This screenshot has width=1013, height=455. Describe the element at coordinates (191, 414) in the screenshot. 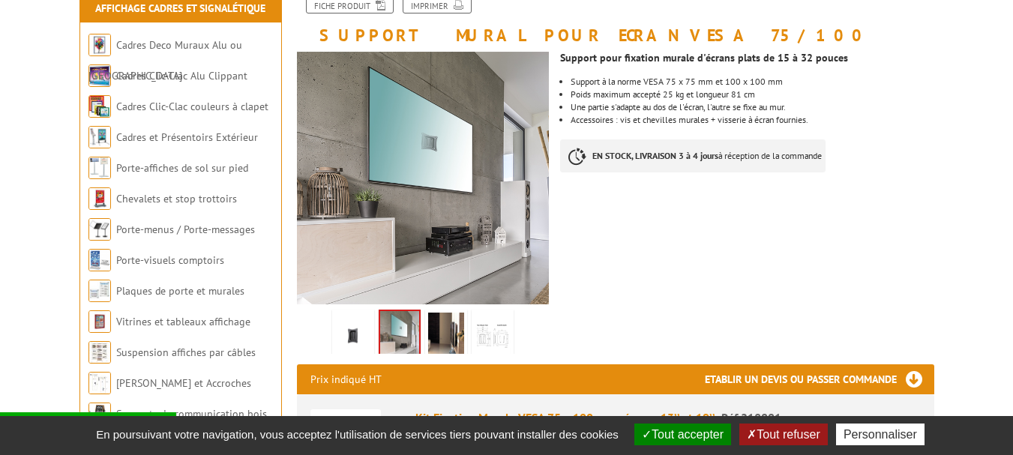

I see `a: Supports de communication bois` at that location.